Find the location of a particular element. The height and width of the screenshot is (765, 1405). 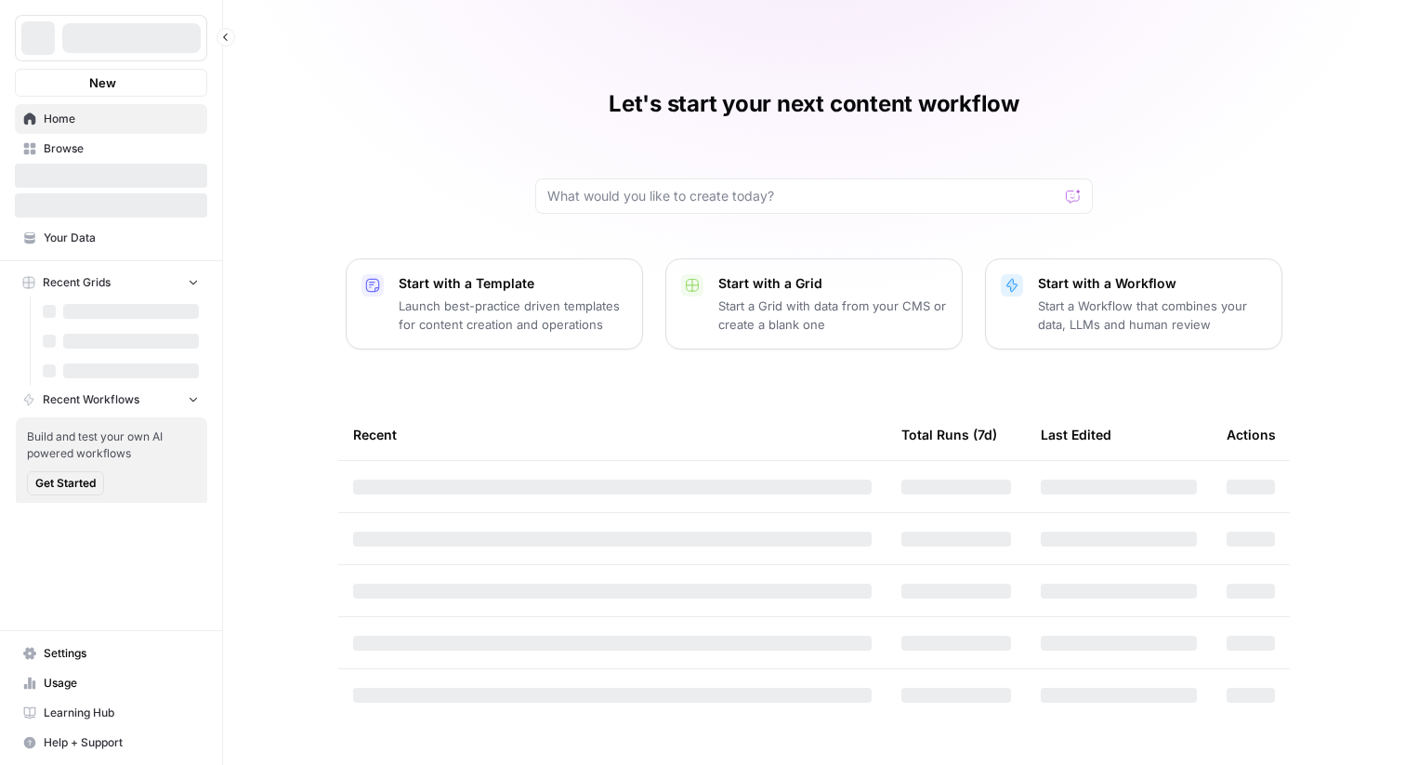

span: Browse is located at coordinates (121, 149).